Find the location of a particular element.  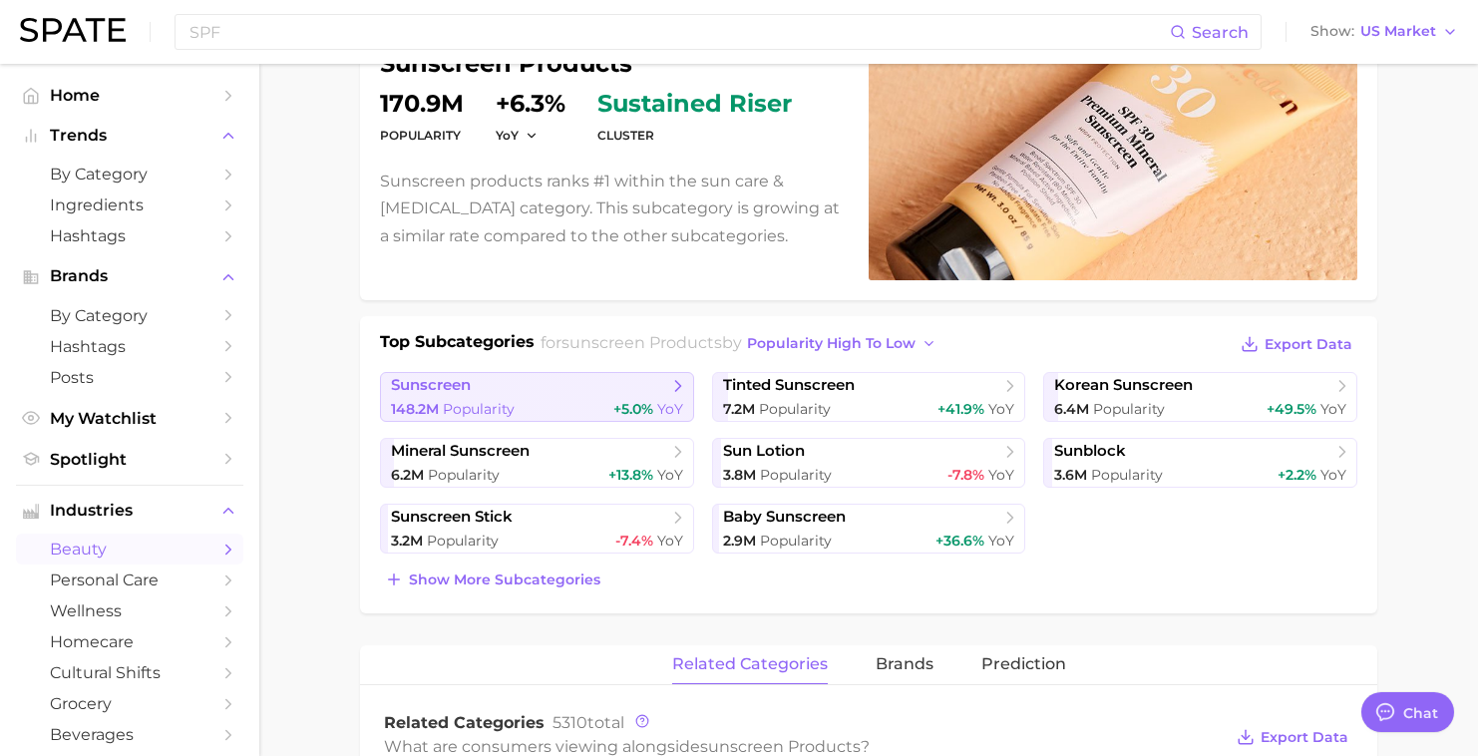

span: 5310 is located at coordinates (570, 722).